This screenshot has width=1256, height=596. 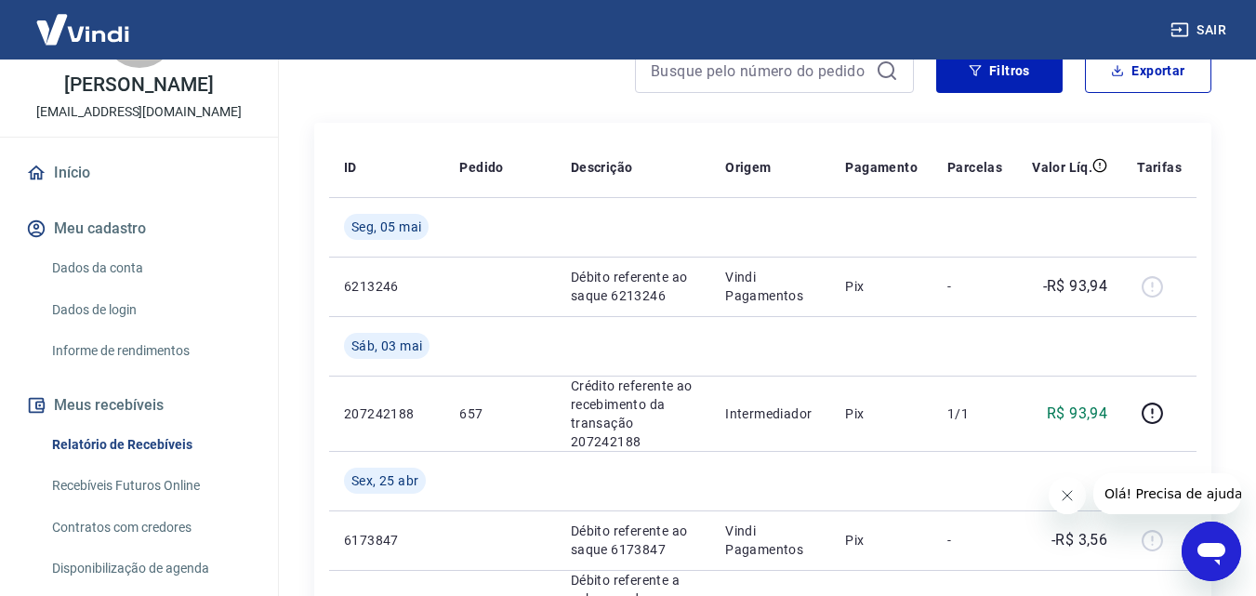 I want to click on p: Parcelas, so click(x=974, y=167).